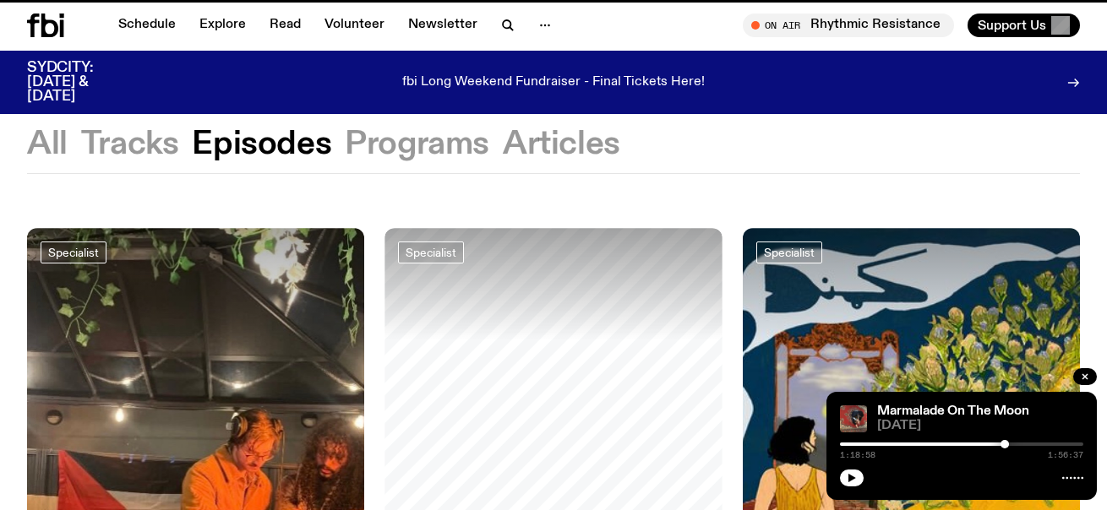 The width and height of the screenshot is (1107, 510). Describe the element at coordinates (853, 419) in the screenshot. I see `a: Tommy - Persian Rug` at that location.